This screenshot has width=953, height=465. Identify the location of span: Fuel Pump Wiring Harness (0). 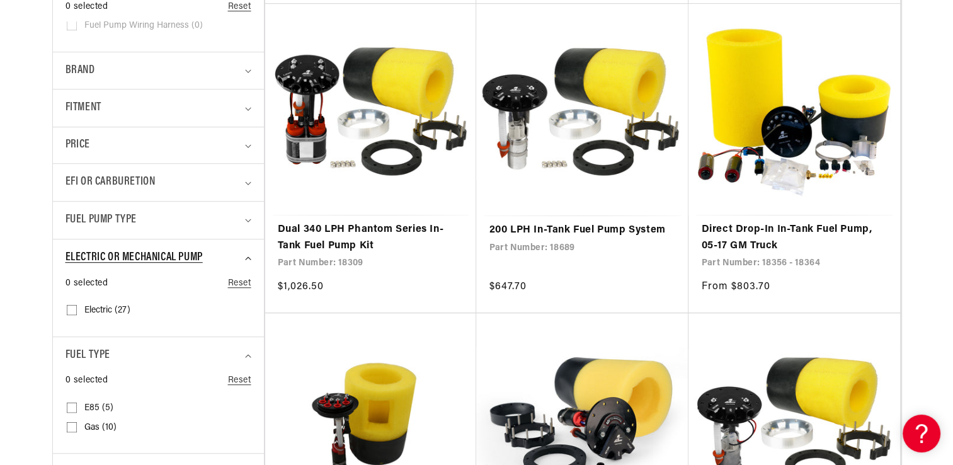
(144, 26).